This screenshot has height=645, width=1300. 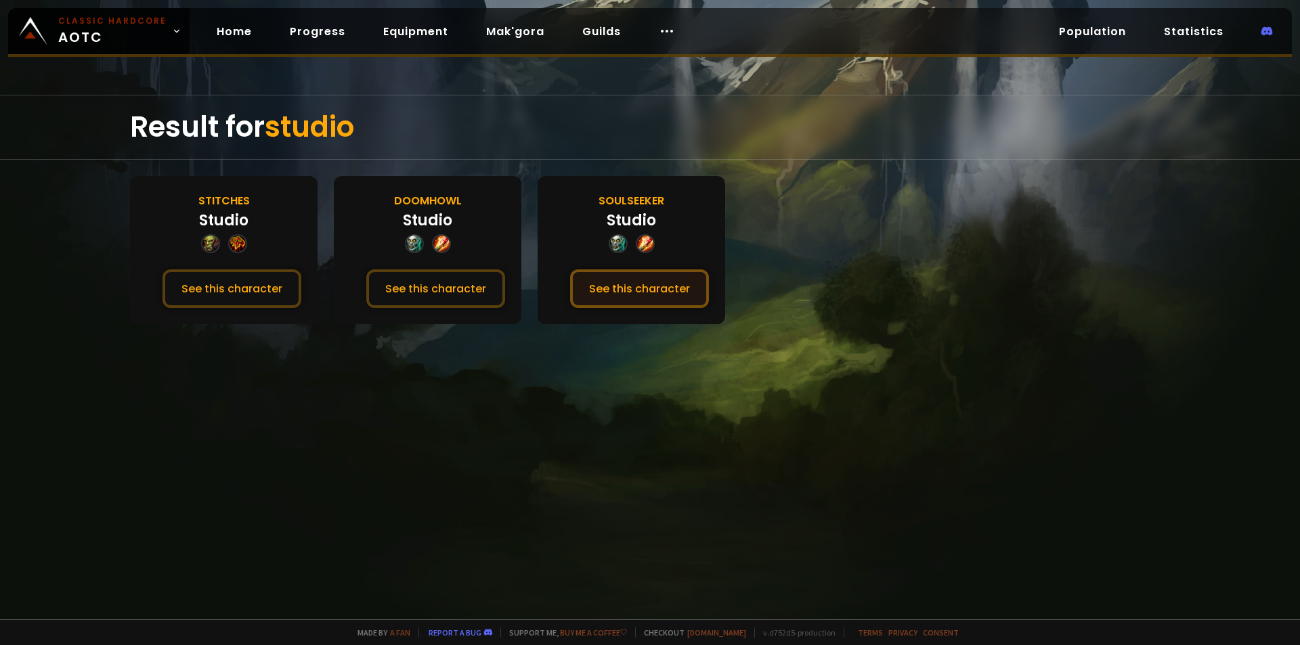 I want to click on a: Population, so click(x=1092, y=31).